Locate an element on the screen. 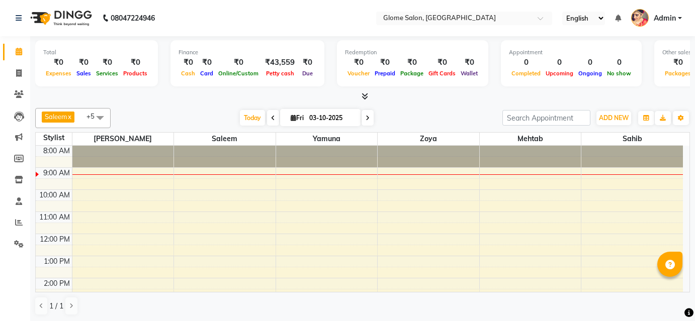 Image resolution: width=695 pixels, height=321 pixels. img: Admin is located at coordinates (640, 18).